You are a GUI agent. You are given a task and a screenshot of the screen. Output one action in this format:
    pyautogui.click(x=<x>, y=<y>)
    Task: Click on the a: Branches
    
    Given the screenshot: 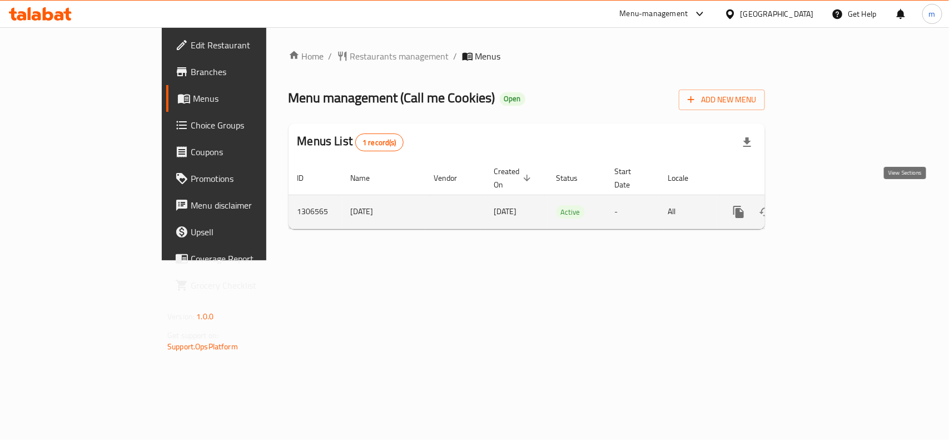 What is the action you would take?
    pyautogui.click(x=243, y=72)
    